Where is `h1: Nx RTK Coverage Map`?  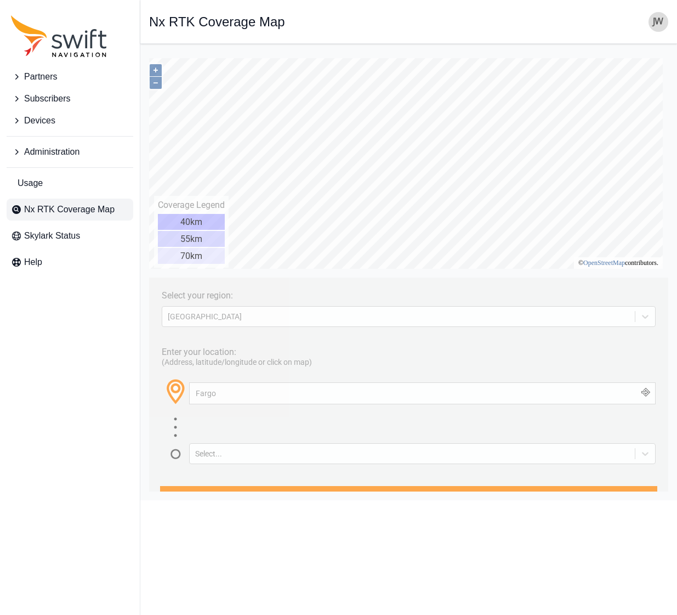 h1: Nx RTK Coverage Map is located at coordinates (217, 22).